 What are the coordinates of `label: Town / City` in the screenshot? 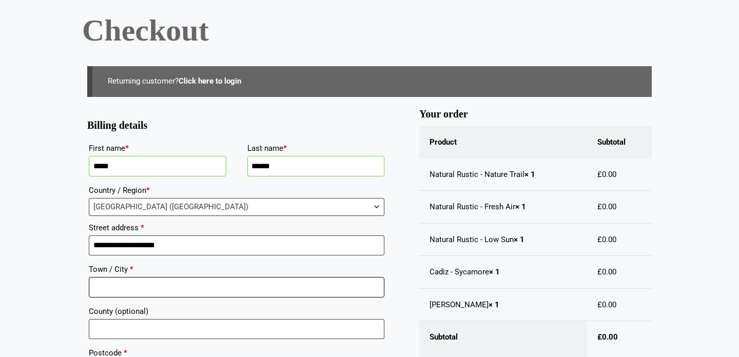 It's located at (237, 269).